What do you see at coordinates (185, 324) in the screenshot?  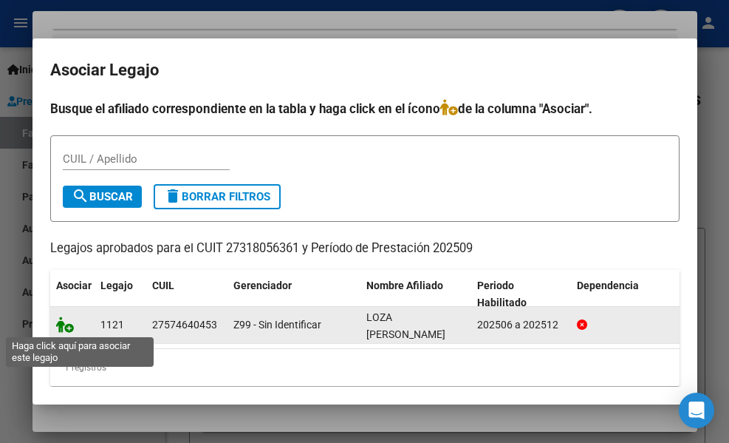 I see `div: 27574640453` at bounding box center [185, 324].